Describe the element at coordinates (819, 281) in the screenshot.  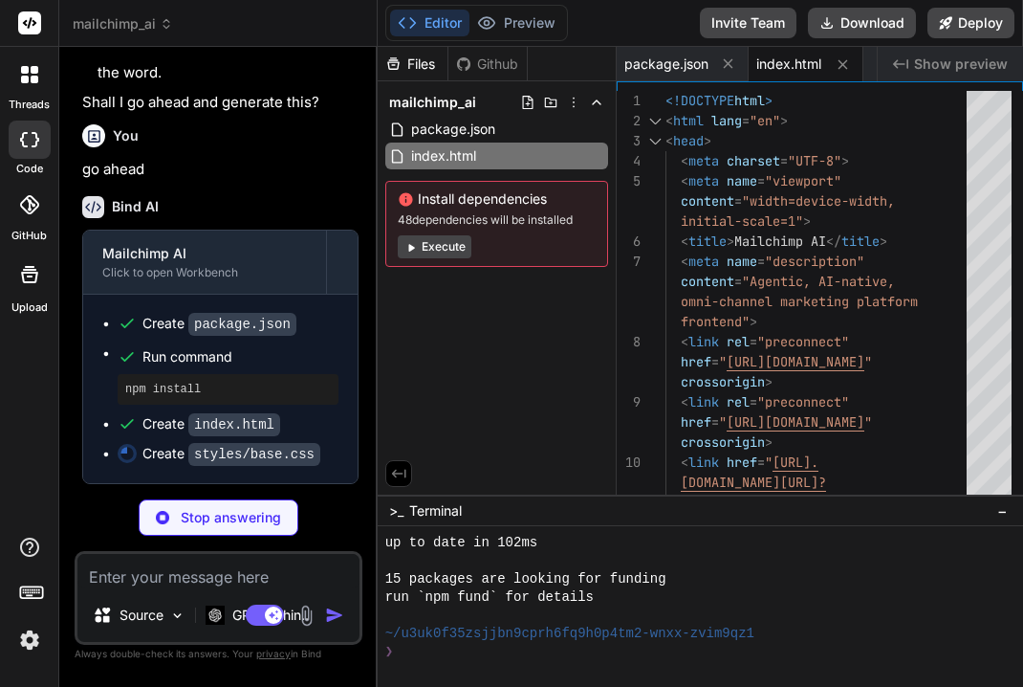
I see `span: "Agentic, AI-native,` at that location.